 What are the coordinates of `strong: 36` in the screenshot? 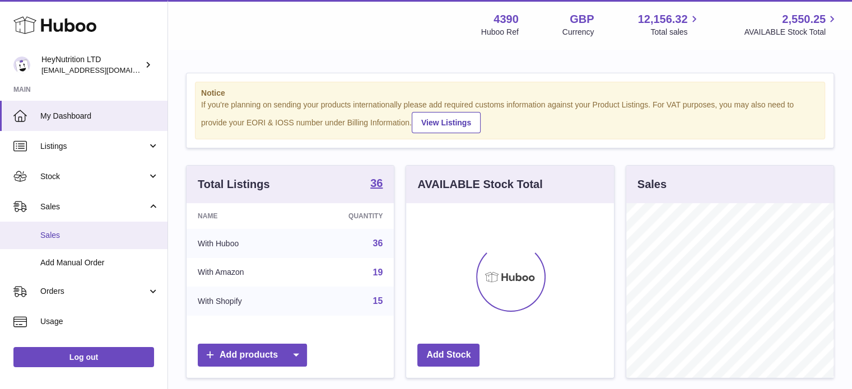 It's located at (376, 183).